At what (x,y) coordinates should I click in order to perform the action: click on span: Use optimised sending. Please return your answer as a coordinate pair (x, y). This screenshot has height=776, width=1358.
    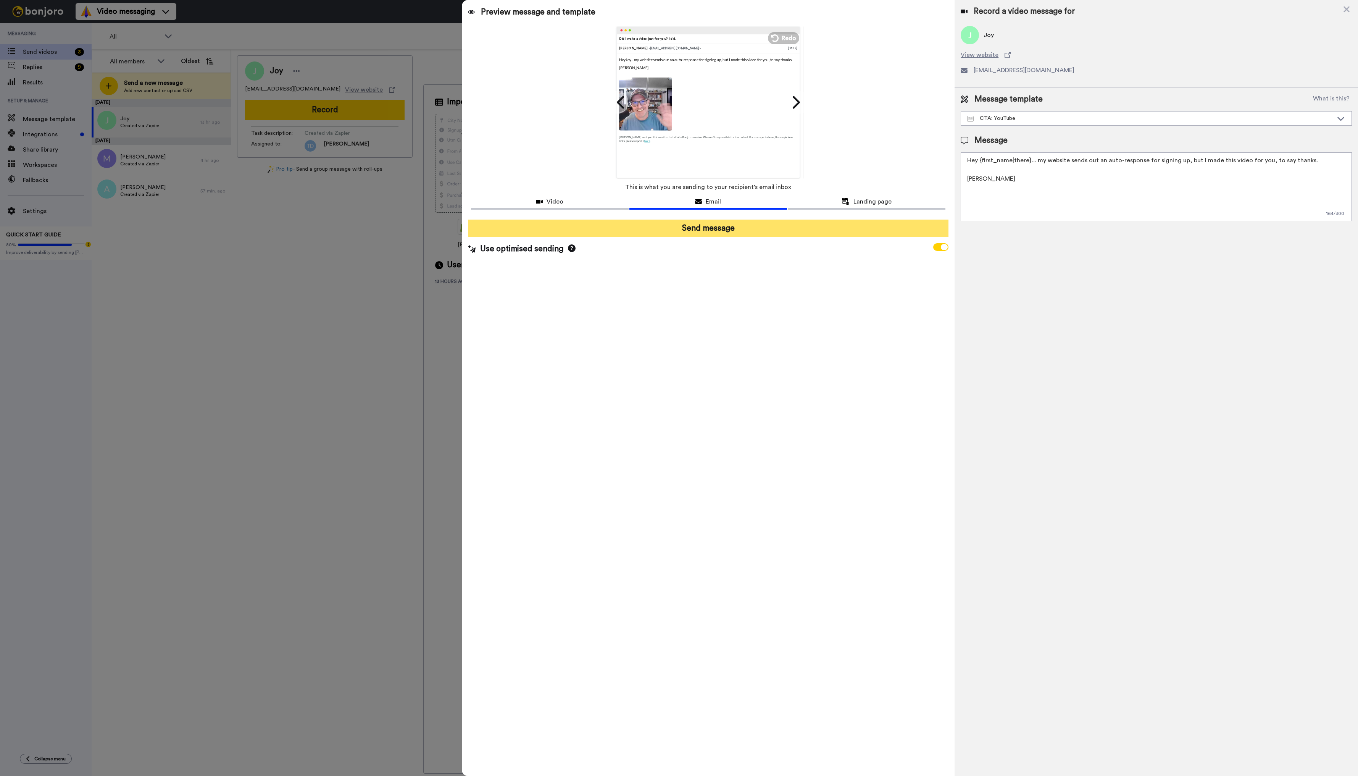
    Looking at the image, I should click on (522, 249).